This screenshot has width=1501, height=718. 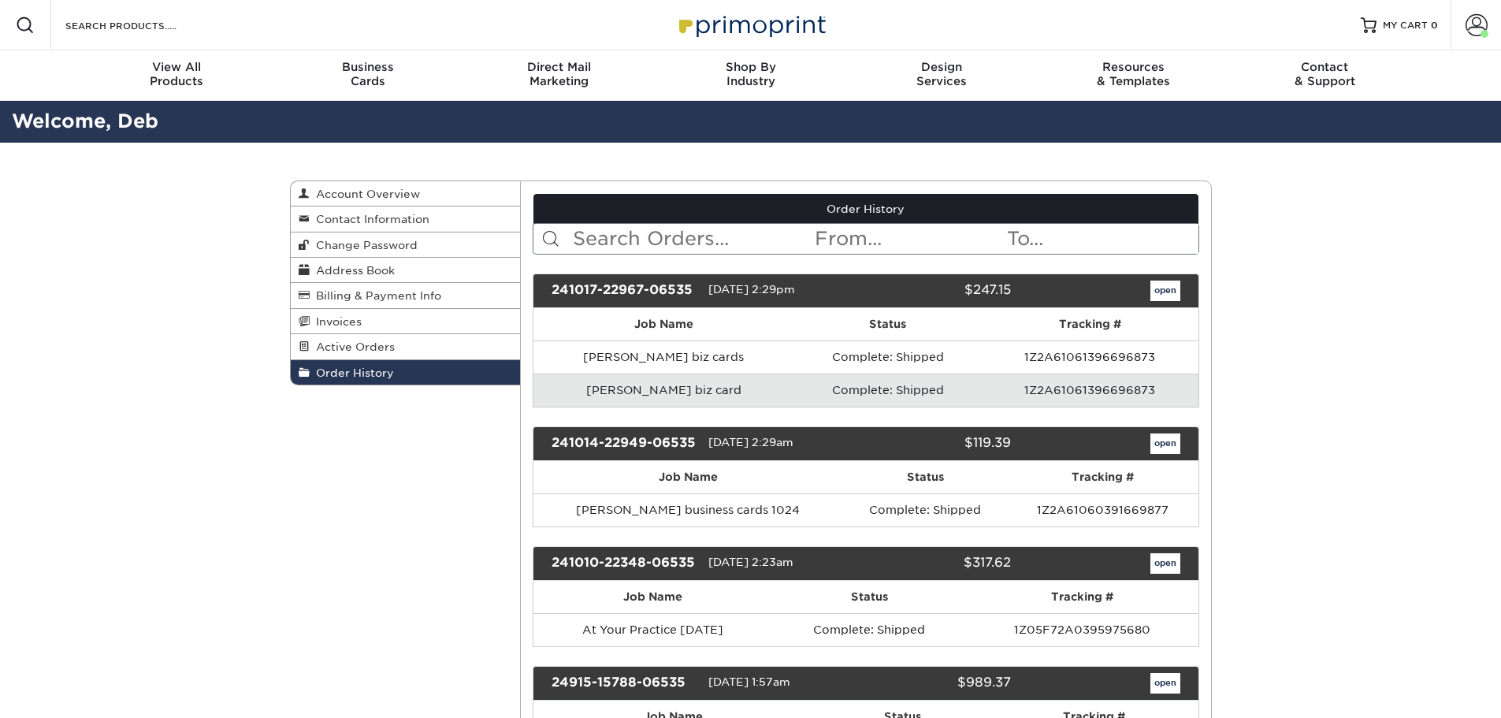 I want to click on span: Account Overview, so click(x=365, y=194).